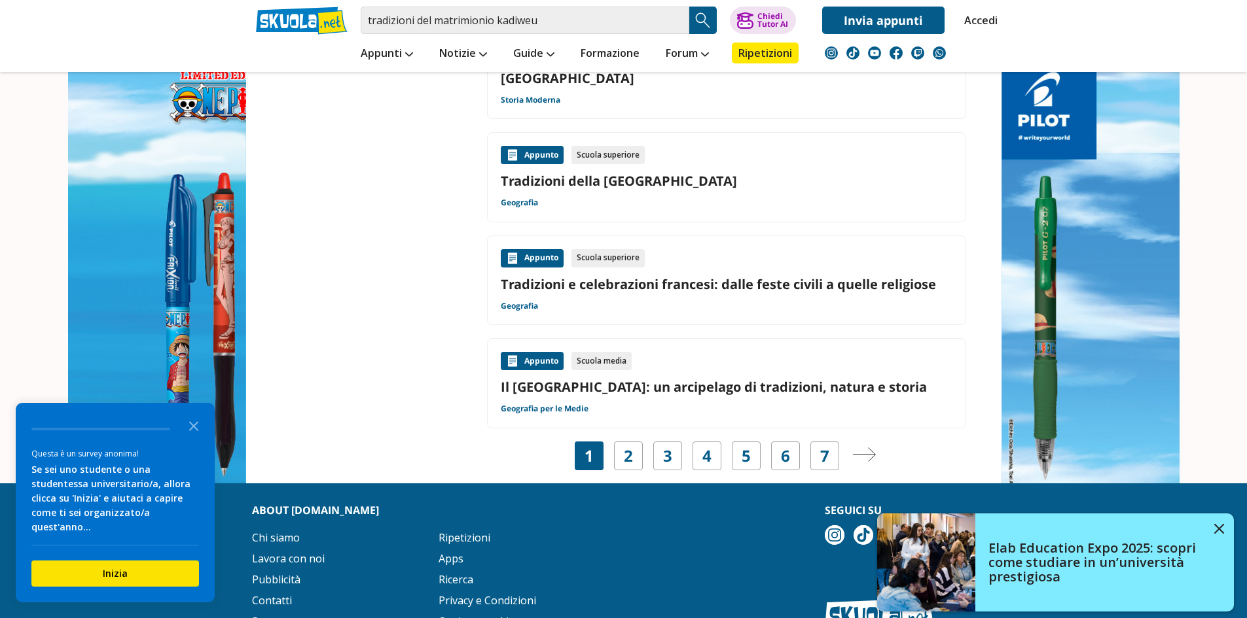 This screenshot has height=618, width=1247. Describe the element at coordinates (703, 20) in the screenshot. I see `img: Cerca appunti, riassunti o versioni` at that location.